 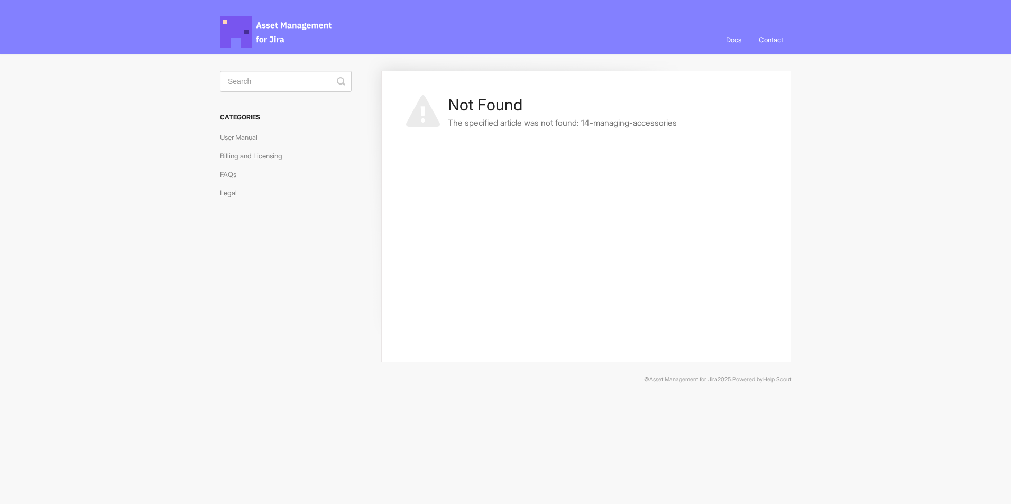 What do you see at coordinates (232, 193) in the screenshot?
I see `a: Legal` at bounding box center [232, 193].